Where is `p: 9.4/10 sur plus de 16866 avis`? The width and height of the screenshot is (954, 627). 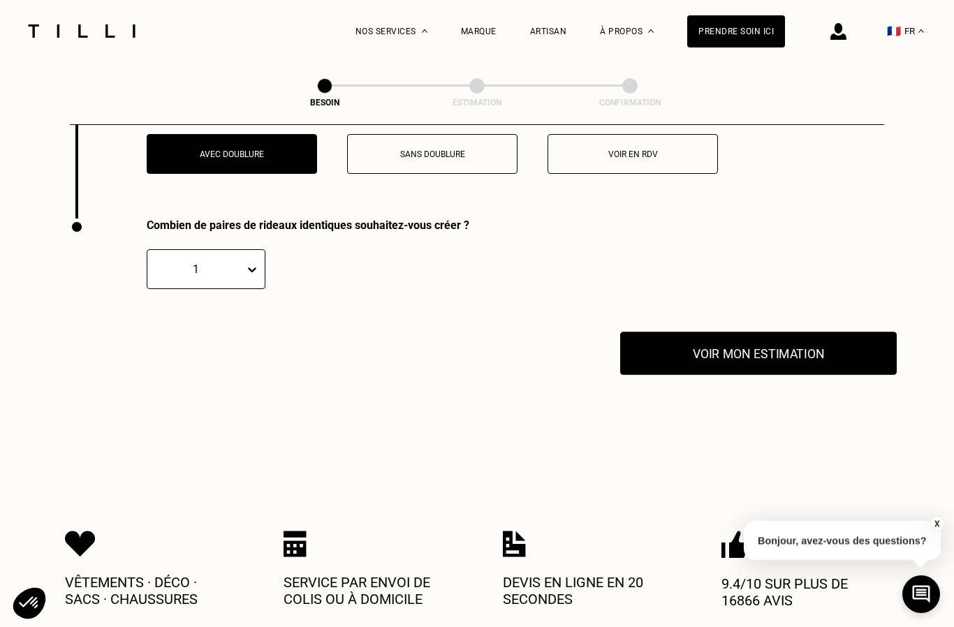
p: 9.4/10 sur plus de 16866 avis is located at coordinates (805, 592).